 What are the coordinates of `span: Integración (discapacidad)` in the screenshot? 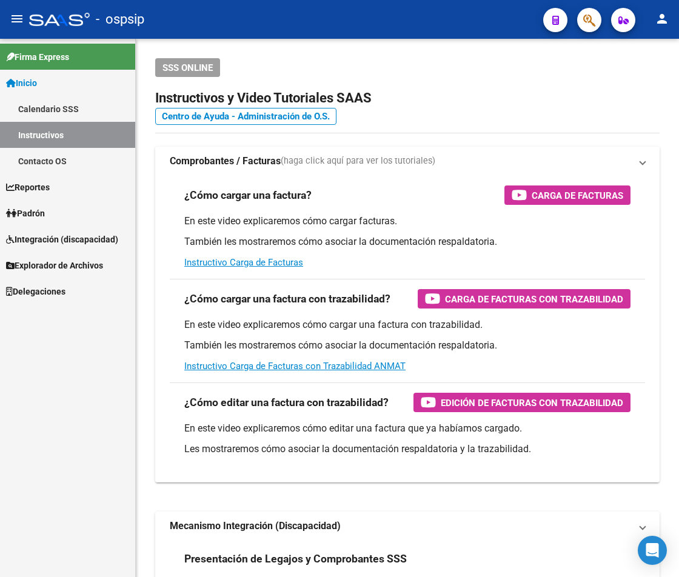 It's located at (62, 239).